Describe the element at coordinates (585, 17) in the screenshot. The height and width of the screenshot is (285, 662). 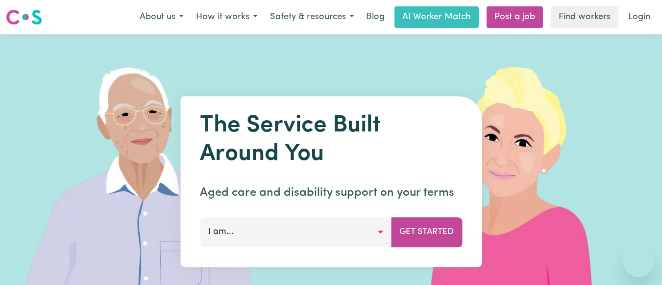
I see `a: Find workers` at that location.